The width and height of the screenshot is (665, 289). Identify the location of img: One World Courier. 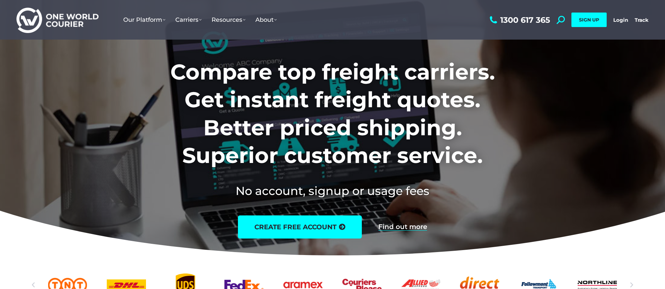
(57, 20).